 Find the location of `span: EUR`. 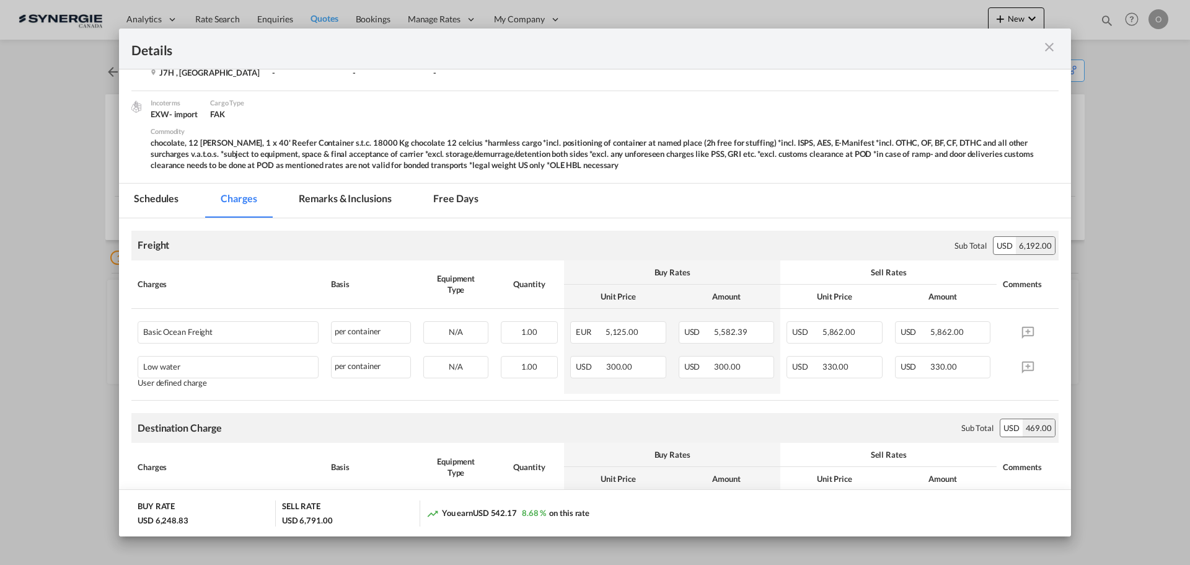

span: EUR is located at coordinates (589, 332).